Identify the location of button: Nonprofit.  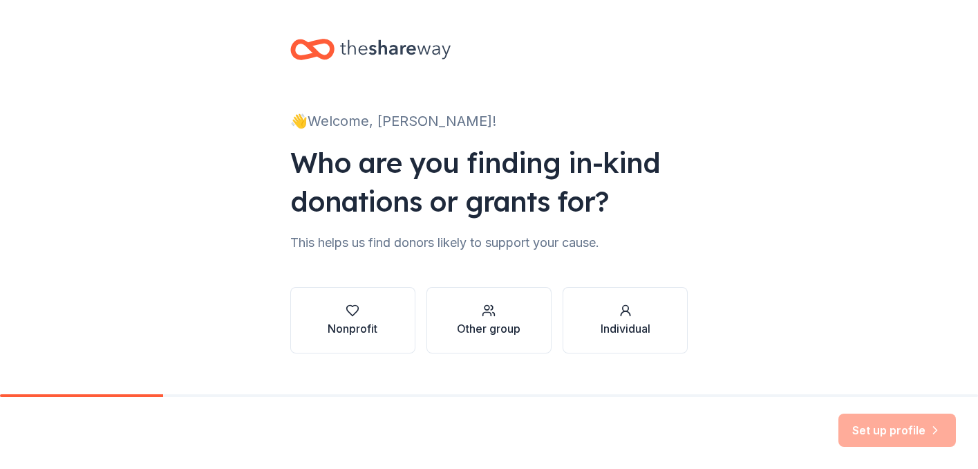
(353, 320).